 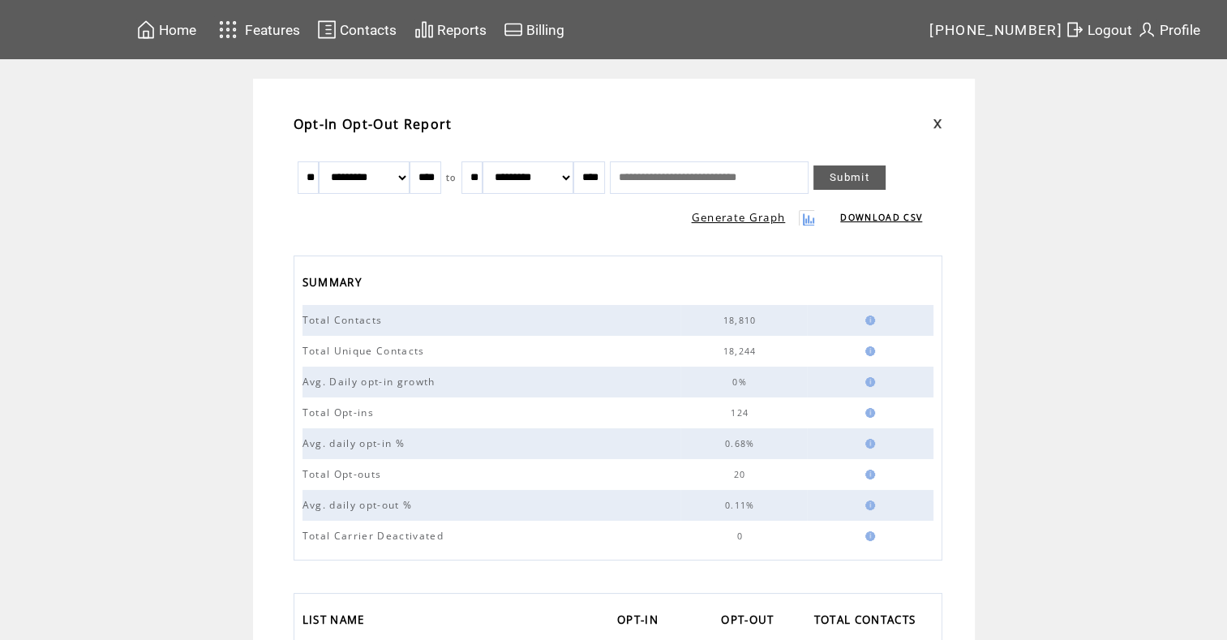 What do you see at coordinates (545, 30) in the screenshot?
I see `span: Billing` at bounding box center [545, 30].